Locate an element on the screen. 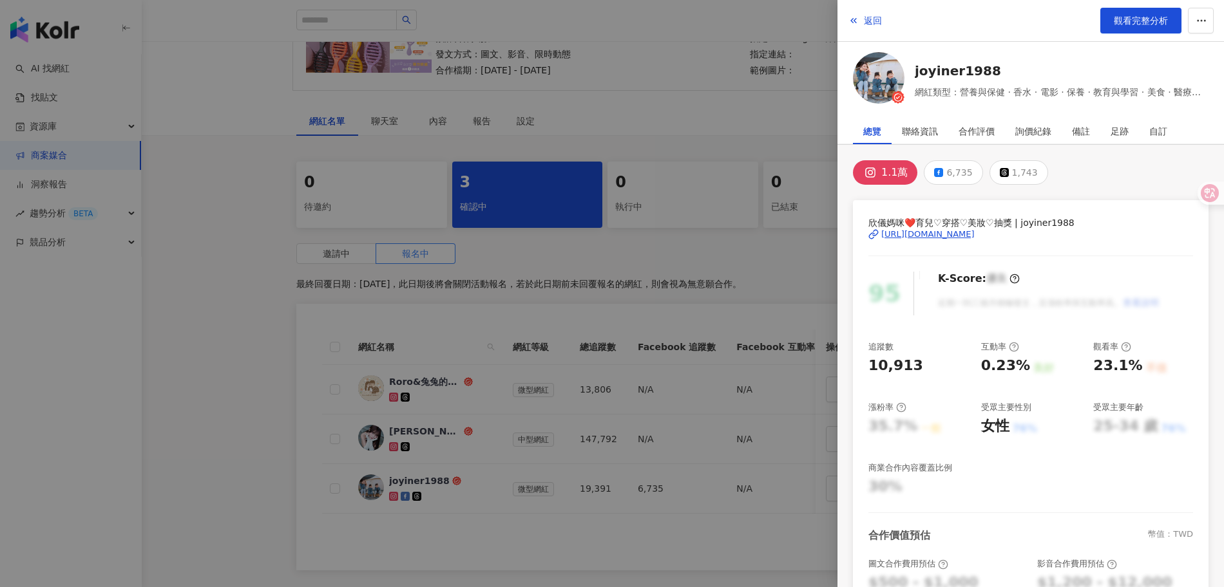 This screenshot has width=1224, height=587. button: 6,735 is located at coordinates (953, 173).